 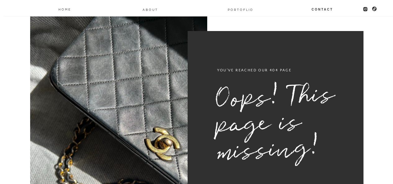 What do you see at coordinates (240, 9) in the screenshot?
I see `nav: PORTOFLIO` at bounding box center [240, 9].